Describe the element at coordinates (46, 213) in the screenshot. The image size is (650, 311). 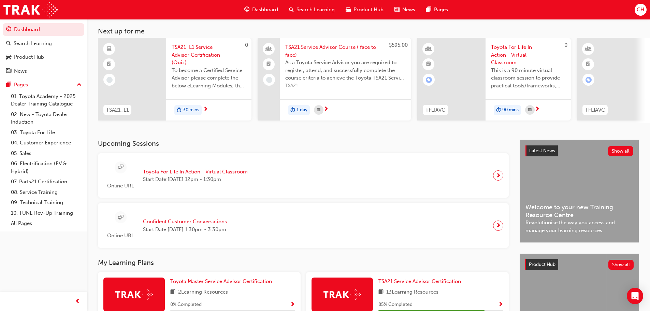
I see `a: 10. TUNE Rev-Up Training` at that location.